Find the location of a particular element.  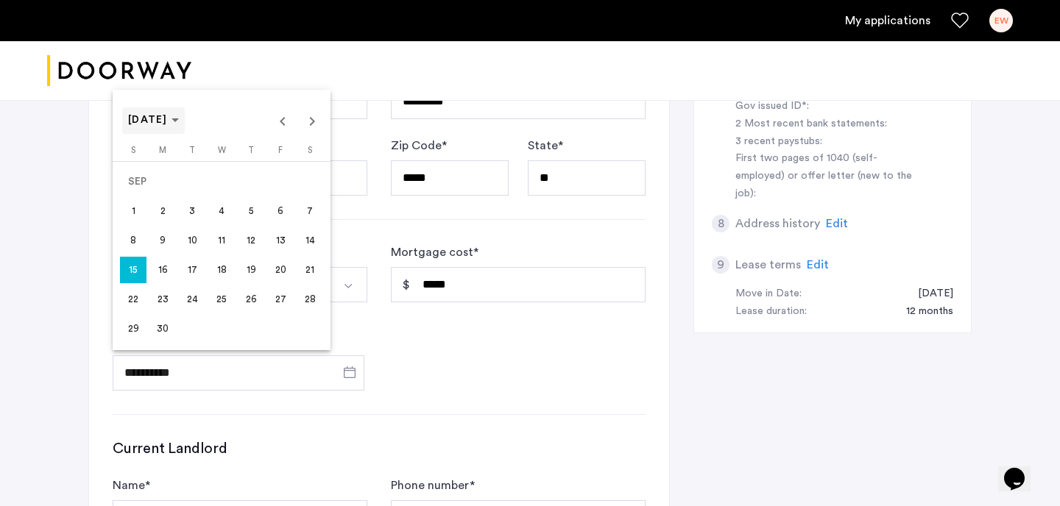

span: 28 is located at coordinates (310, 300).